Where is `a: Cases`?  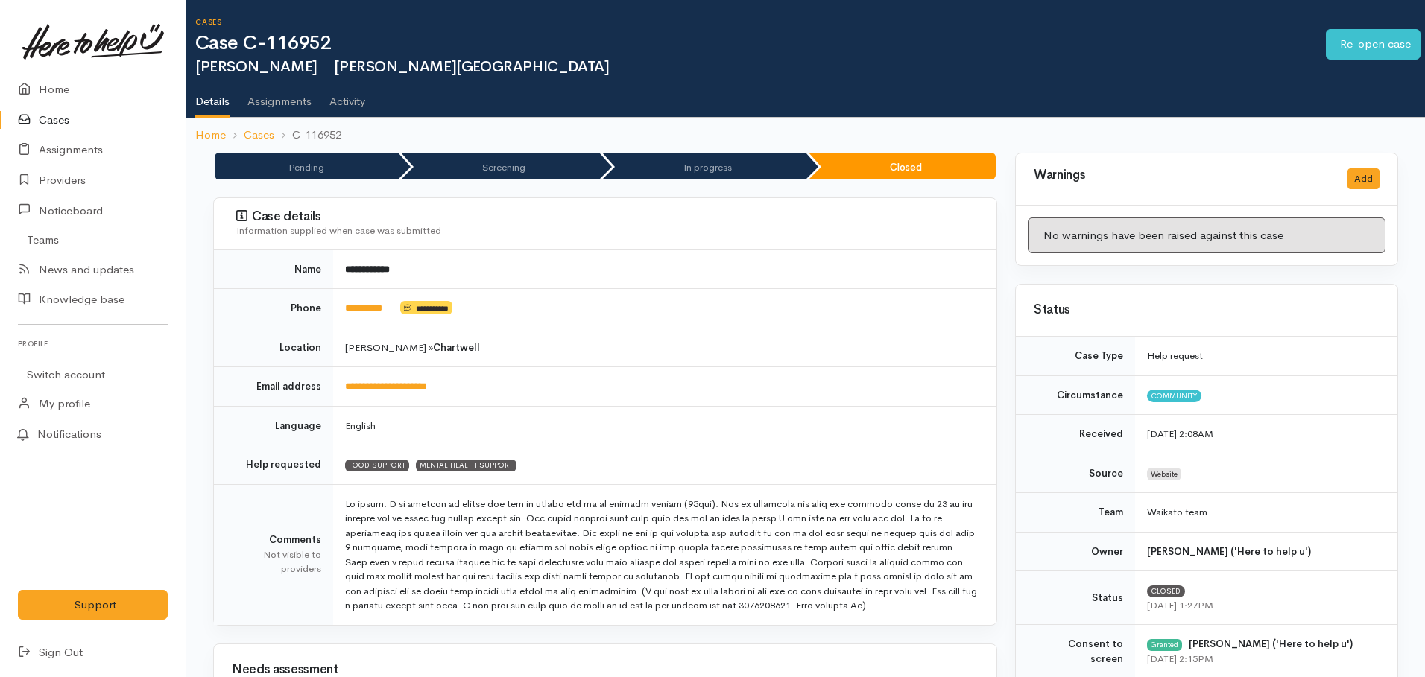
a: Cases is located at coordinates (259, 135).